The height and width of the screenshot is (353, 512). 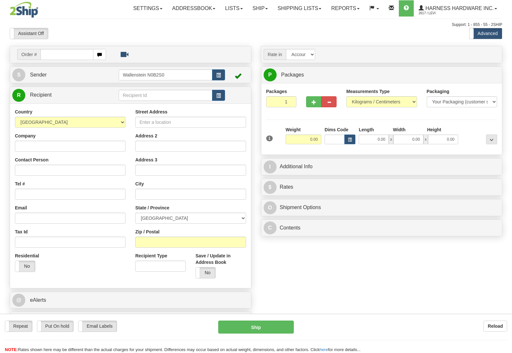 What do you see at coordinates (25, 136) in the screenshot?
I see `label: Company` at bounding box center [25, 136].